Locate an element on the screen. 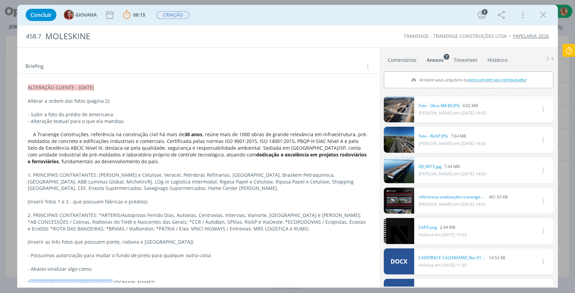  span: 08:15 is located at coordinates (139, 15).